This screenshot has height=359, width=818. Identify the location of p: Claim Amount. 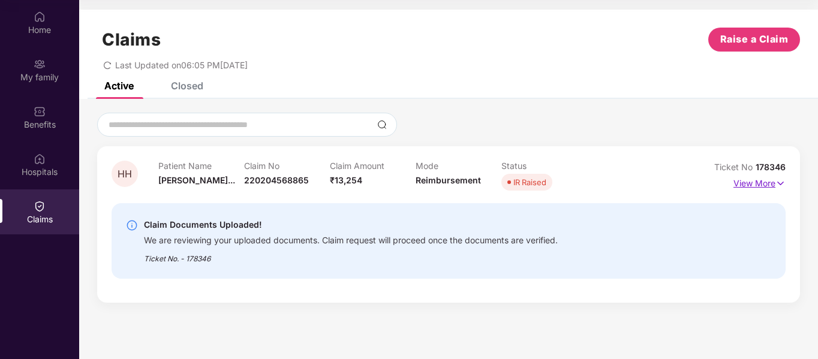
(372, 165).